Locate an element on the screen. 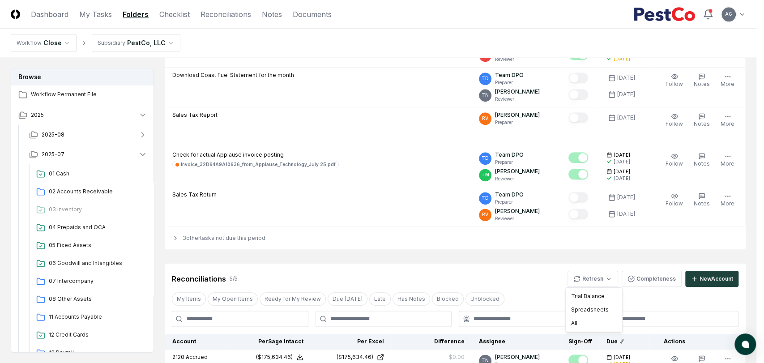  button: Refresh is located at coordinates (592, 279).